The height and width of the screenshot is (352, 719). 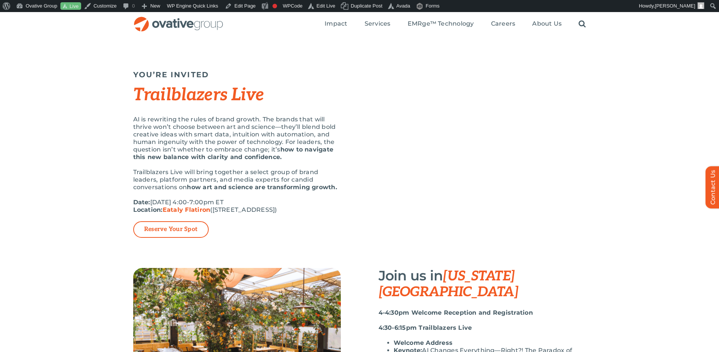 I want to click on a: Live, so click(x=71, y=6).